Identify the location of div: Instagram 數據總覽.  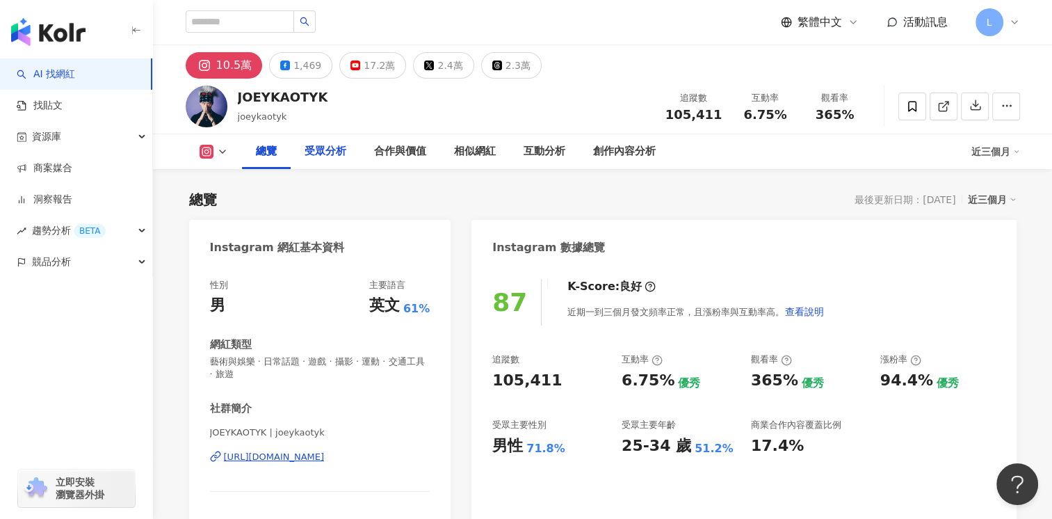
(549, 248).